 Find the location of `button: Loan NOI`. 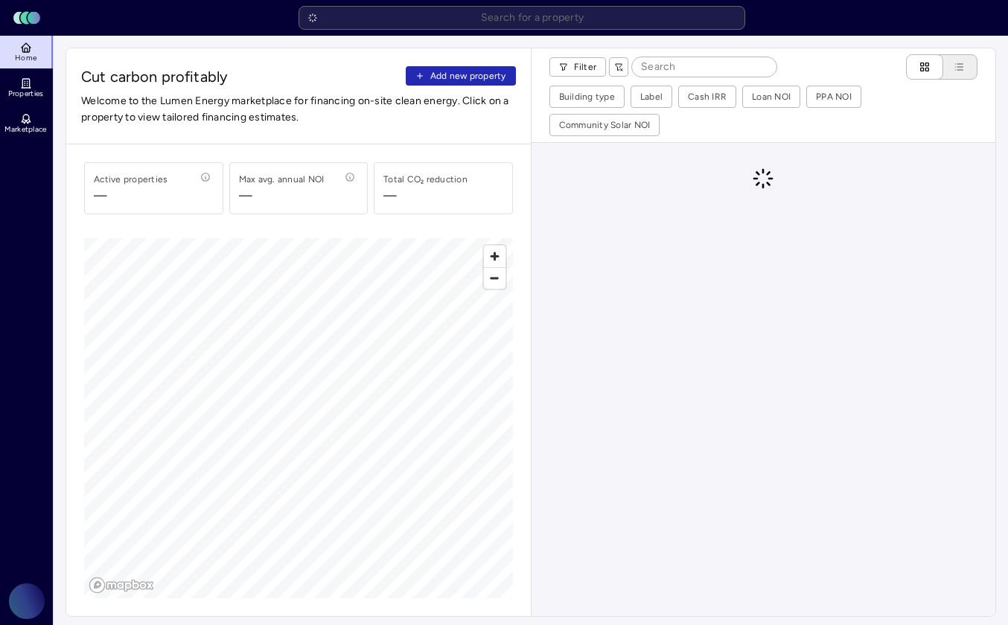

button: Loan NOI is located at coordinates (771, 97).